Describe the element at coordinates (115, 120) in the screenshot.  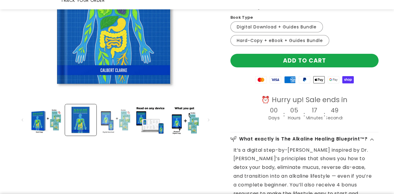
I see `button: Load image 3 in gallery view` at that location.